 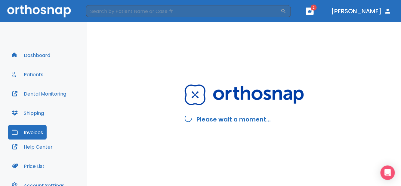 What do you see at coordinates (28, 113) in the screenshot?
I see `a: Shipping` at bounding box center [28, 113].